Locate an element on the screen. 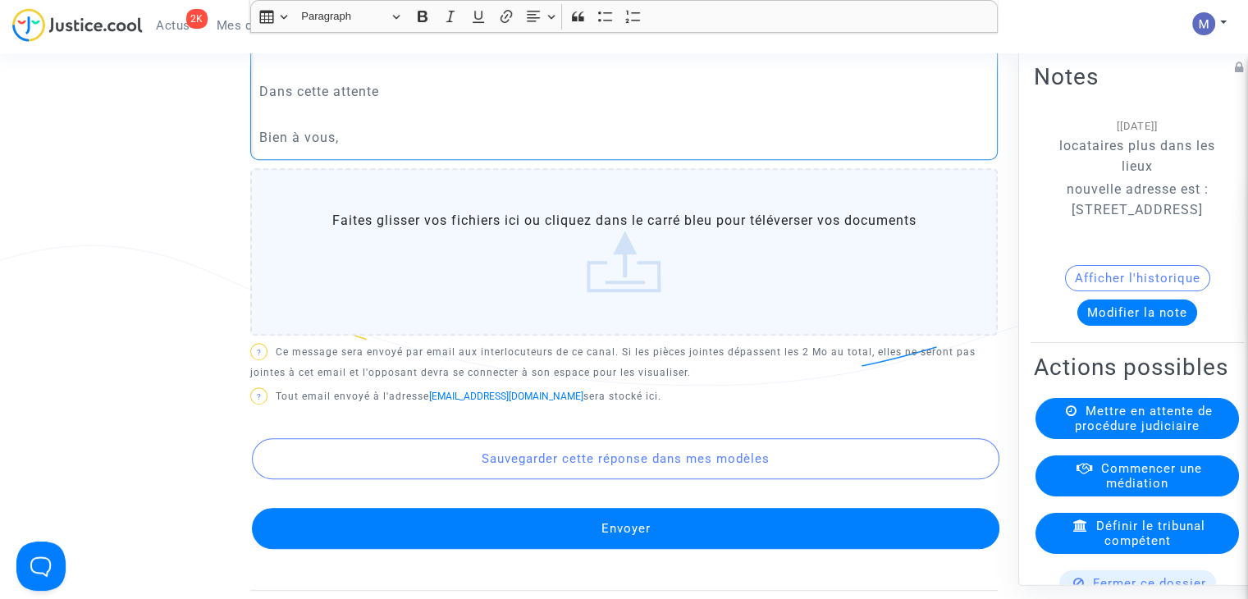 The height and width of the screenshot is (599, 1248). span: Commencer une médiation is located at coordinates (1151, 476).